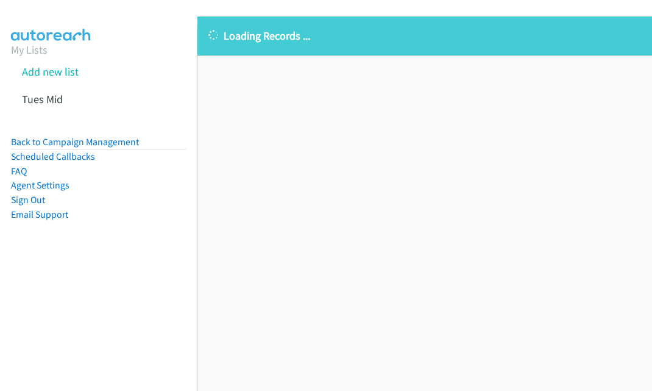  I want to click on a: Scheduled Callbacks, so click(53, 156).